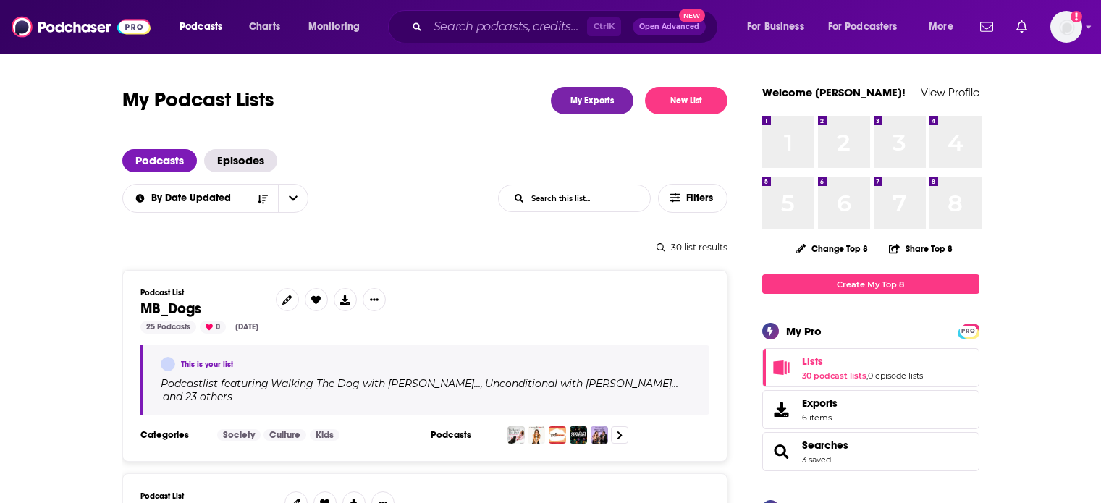 The image size is (1101, 503). Describe the element at coordinates (207, 364) in the screenshot. I see `a: This is your list` at that location.